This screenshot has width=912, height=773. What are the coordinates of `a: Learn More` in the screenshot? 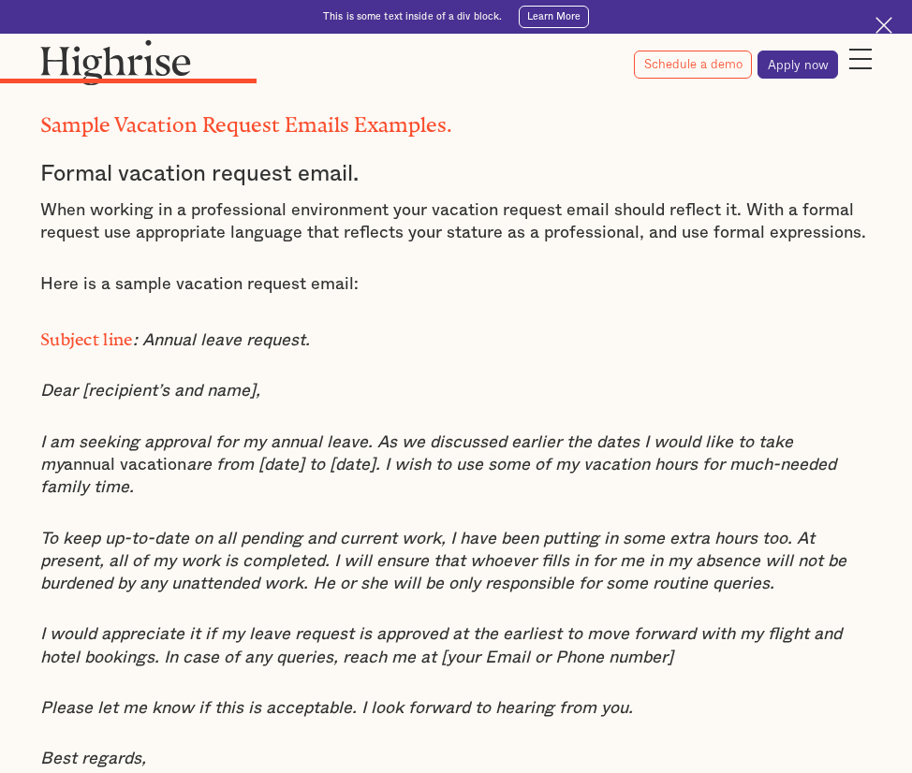 It's located at (553, 17).